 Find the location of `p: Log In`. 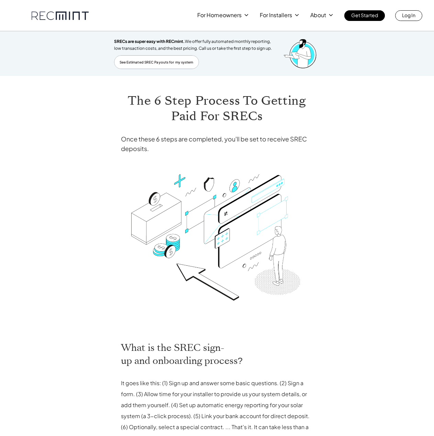

p: Log In is located at coordinates (409, 15).